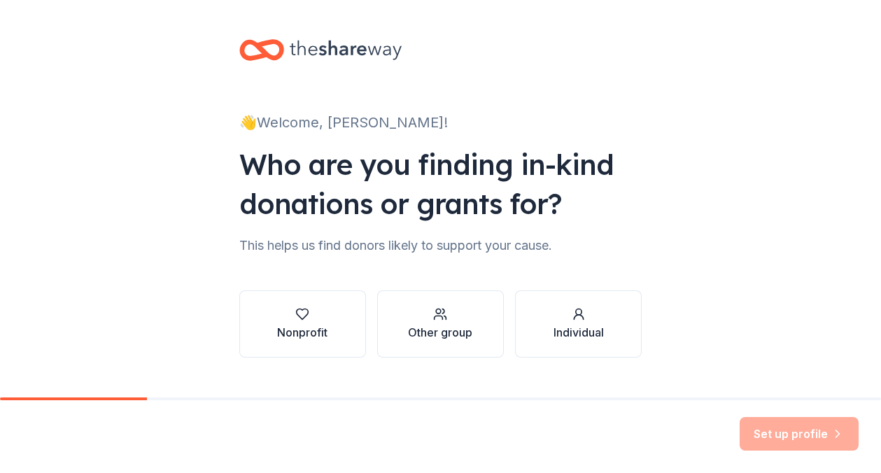 Image resolution: width=881 pixels, height=473 pixels. Describe the element at coordinates (440, 324) in the screenshot. I see `button: Other group` at that location.